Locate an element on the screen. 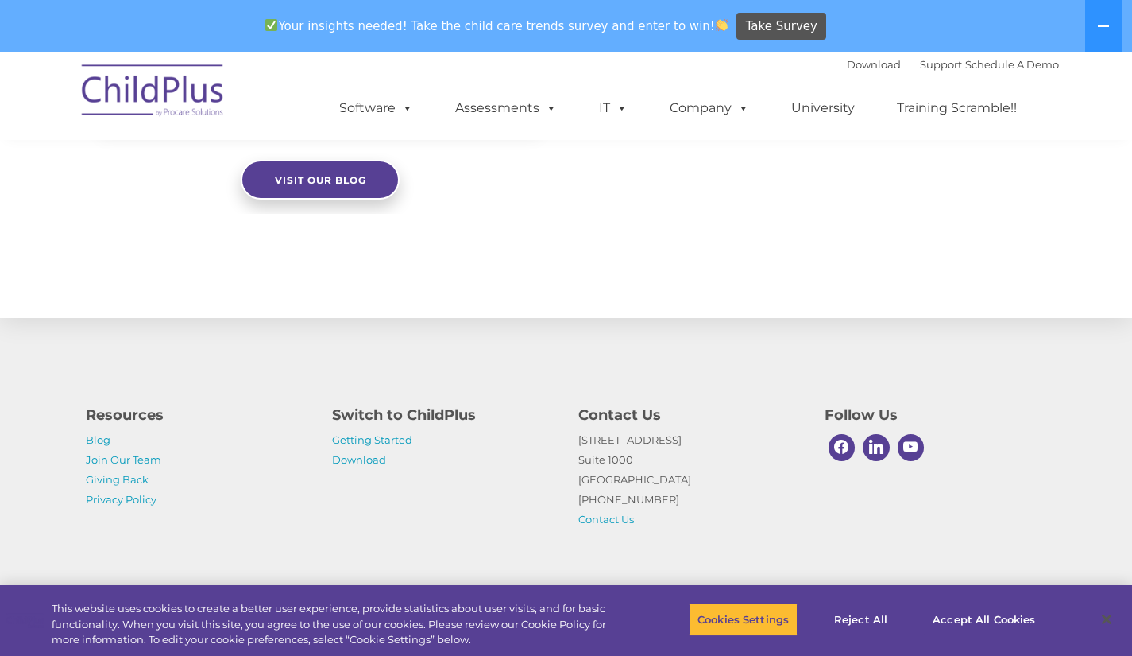 The width and height of the screenshot is (1132, 656). a: Visit our blog is located at coordinates (320, 180).